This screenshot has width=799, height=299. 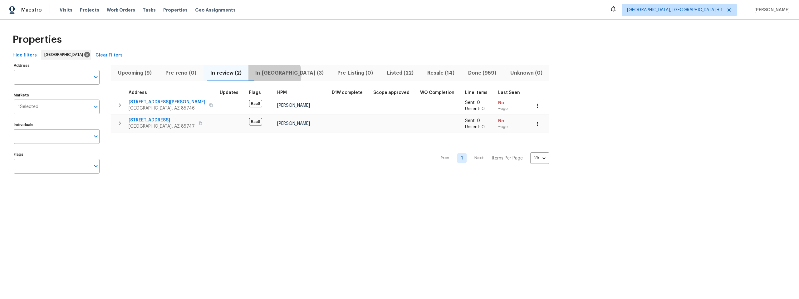 What do you see at coordinates (28, 107) in the screenshot?
I see `span: 1 Selected` at bounding box center [28, 107].